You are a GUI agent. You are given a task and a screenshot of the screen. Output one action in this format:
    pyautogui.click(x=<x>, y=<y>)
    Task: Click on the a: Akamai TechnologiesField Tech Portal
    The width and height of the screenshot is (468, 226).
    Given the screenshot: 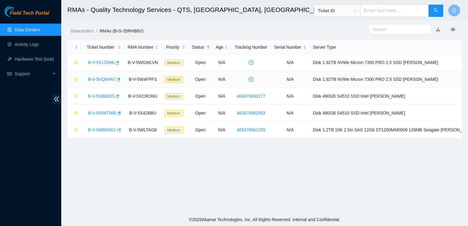 What is the action you would take?
    pyautogui.click(x=27, y=15)
    